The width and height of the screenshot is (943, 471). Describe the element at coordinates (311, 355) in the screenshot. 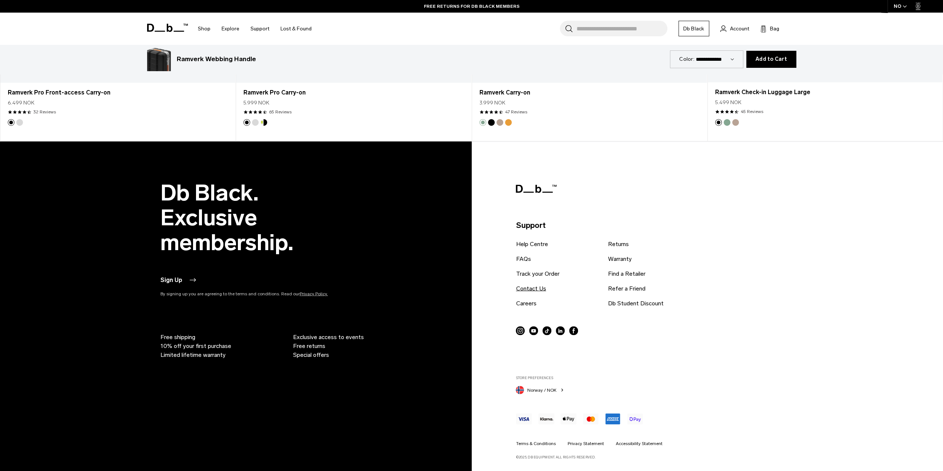

I see `span: Special offers` at that location.